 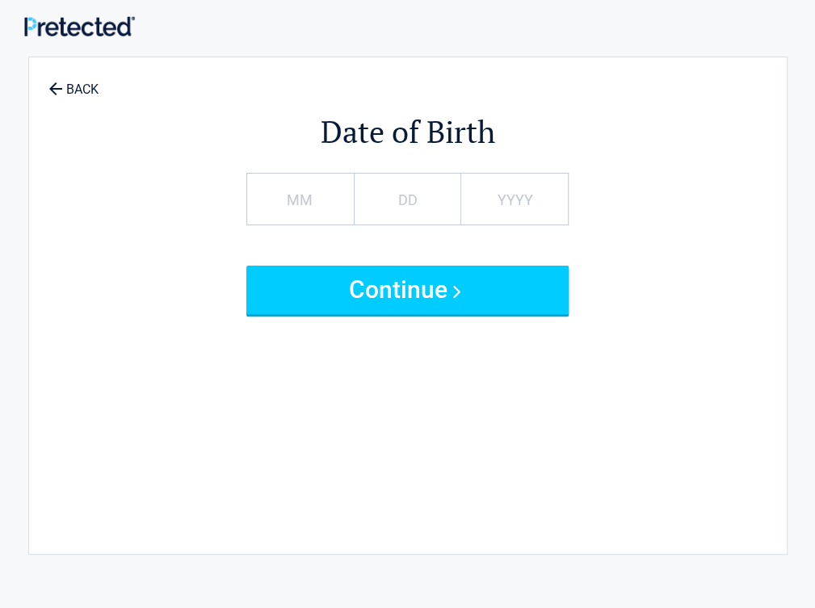 What do you see at coordinates (73, 82) in the screenshot?
I see `a: BACK` at bounding box center [73, 82].